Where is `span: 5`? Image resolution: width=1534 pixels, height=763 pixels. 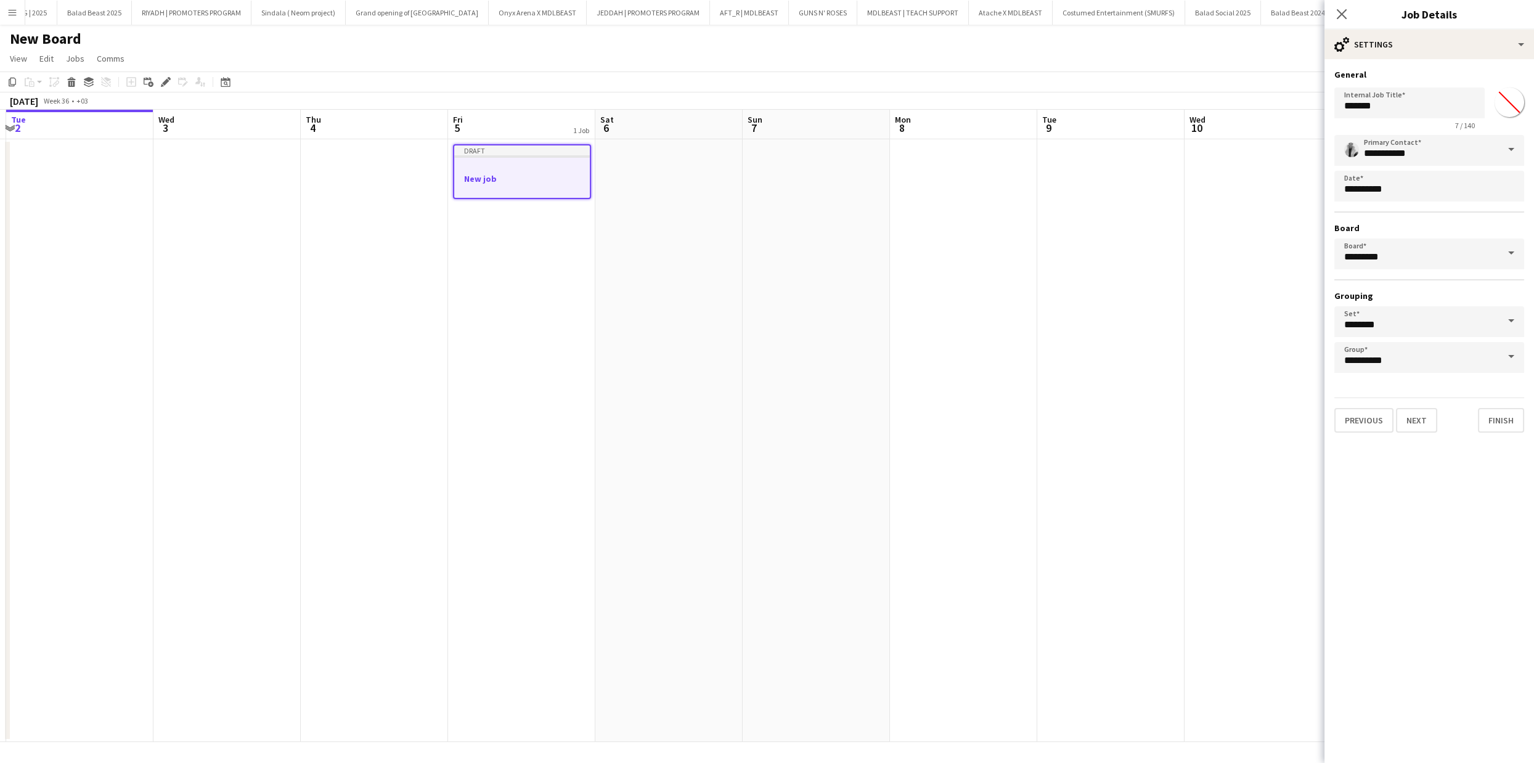
span: 5 is located at coordinates (457, 128).